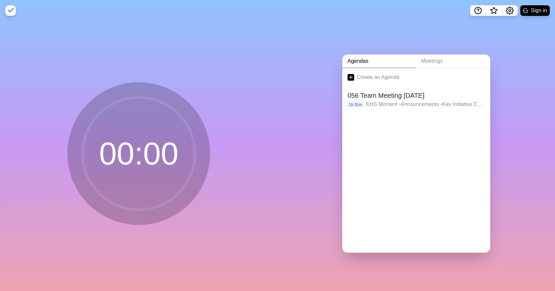 Image resolution: width=555 pixels, height=291 pixels. What do you see at coordinates (356, 105) in the screenshot?
I see `p: 1h 31m` at bounding box center [356, 105].